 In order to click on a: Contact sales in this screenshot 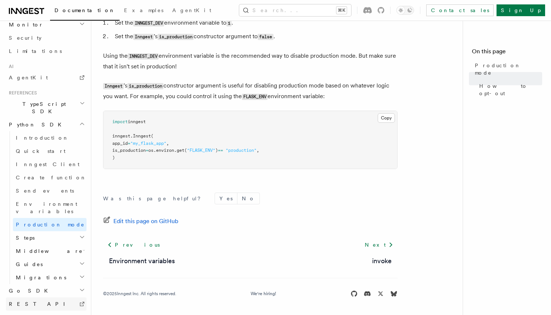, I will do `click(460, 10)`.